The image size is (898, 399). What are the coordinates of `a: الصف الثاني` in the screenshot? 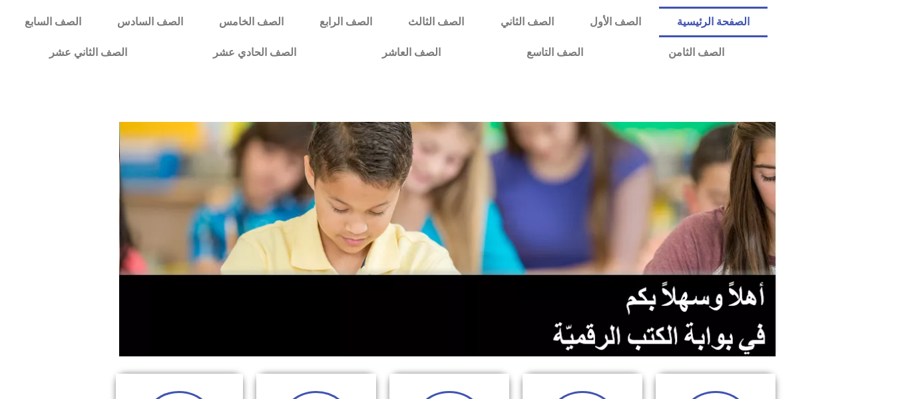 It's located at (527, 22).